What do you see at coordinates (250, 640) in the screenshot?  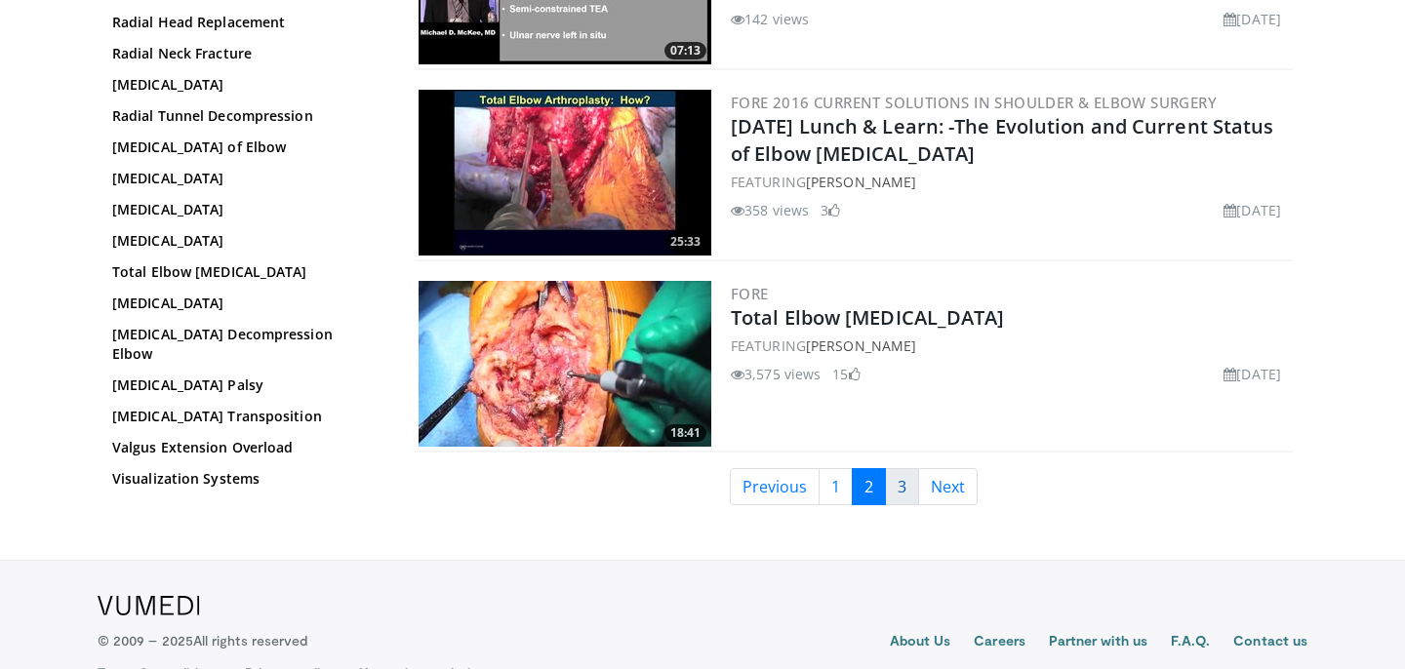 I see `span: All rights reserved` at bounding box center [250, 640].